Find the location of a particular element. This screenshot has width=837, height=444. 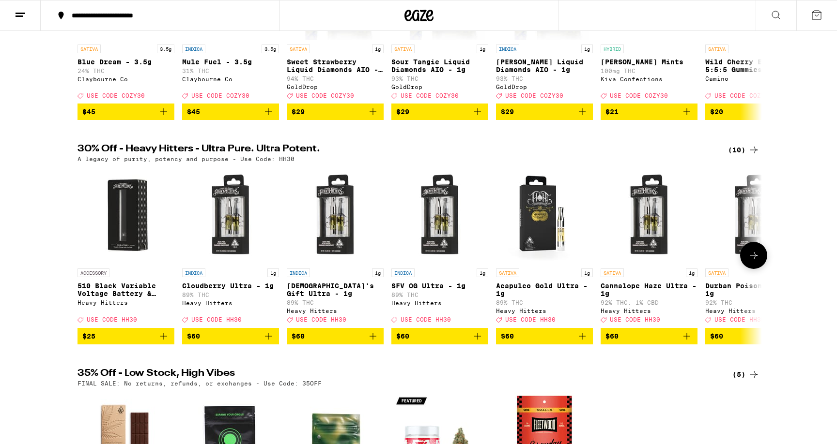

h2: 35% Off - Low Stock, High Vibes is located at coordinates (395, 375).